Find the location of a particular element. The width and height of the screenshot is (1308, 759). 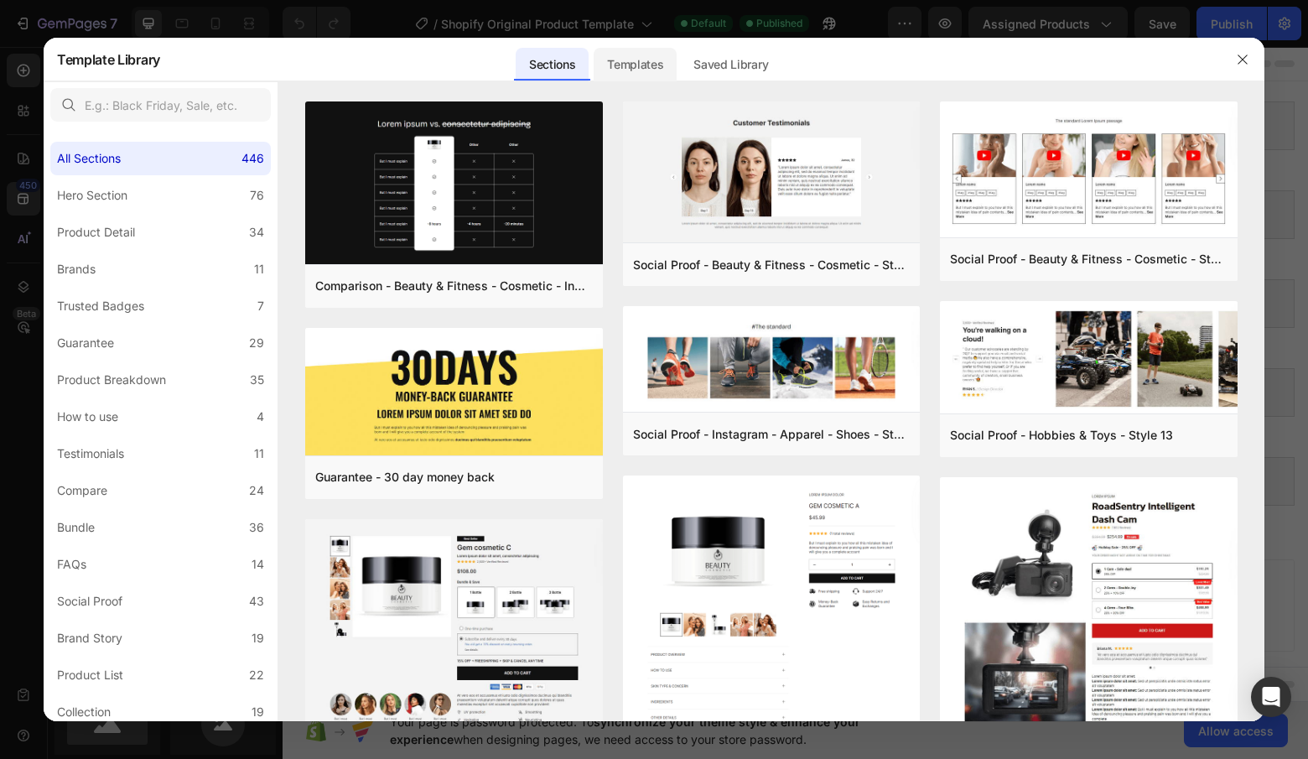

div: Social Proof - Hobbies & Toys - Style 13 is located at coordinates (1062, 435).